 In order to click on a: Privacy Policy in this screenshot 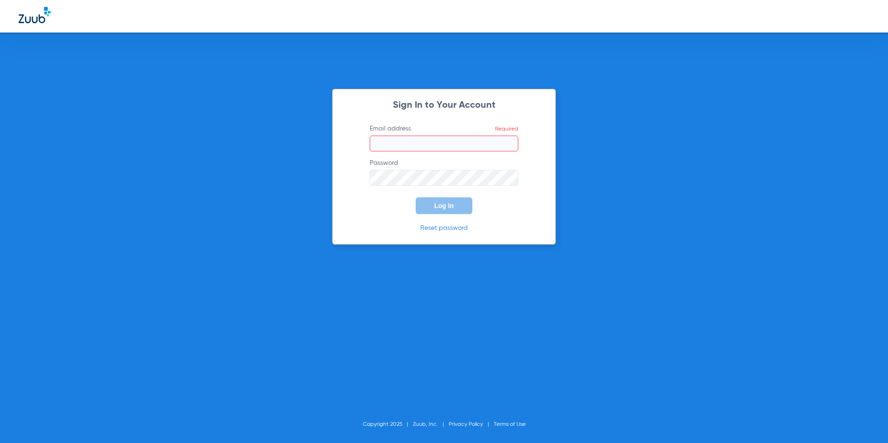, I will do `click(466, 425)`.